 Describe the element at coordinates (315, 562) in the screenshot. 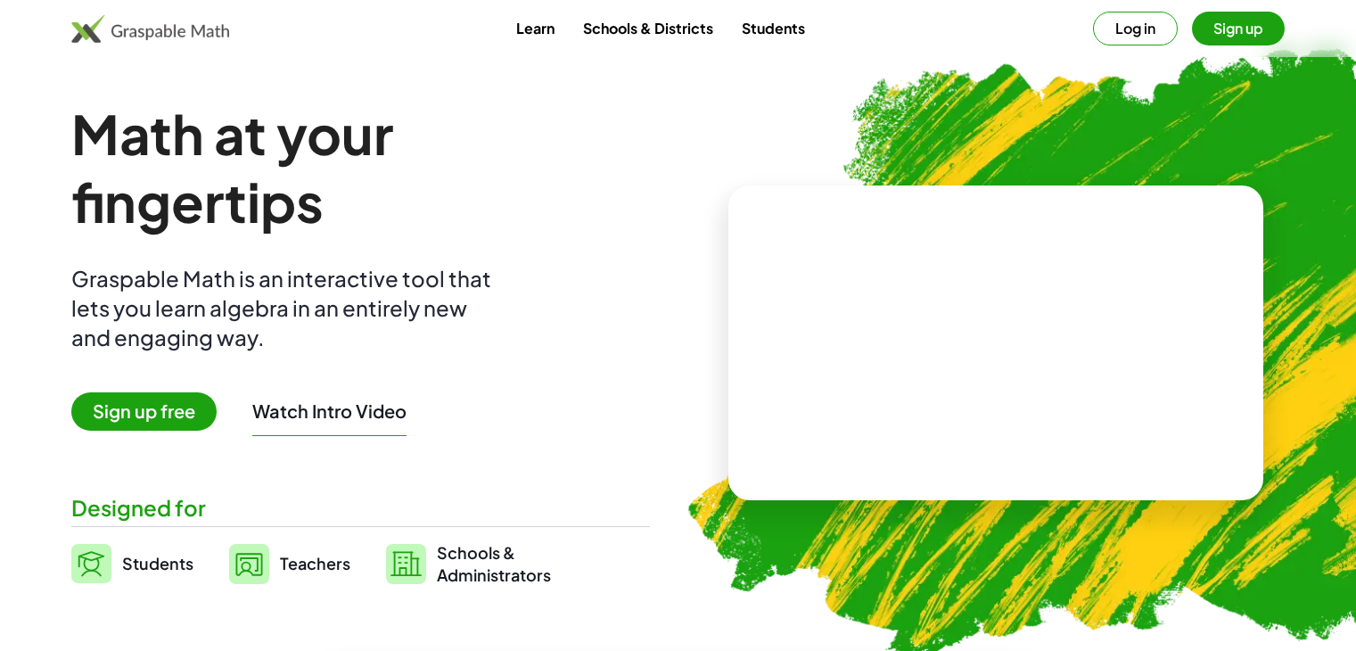

I see `span: Teachers` at that location.